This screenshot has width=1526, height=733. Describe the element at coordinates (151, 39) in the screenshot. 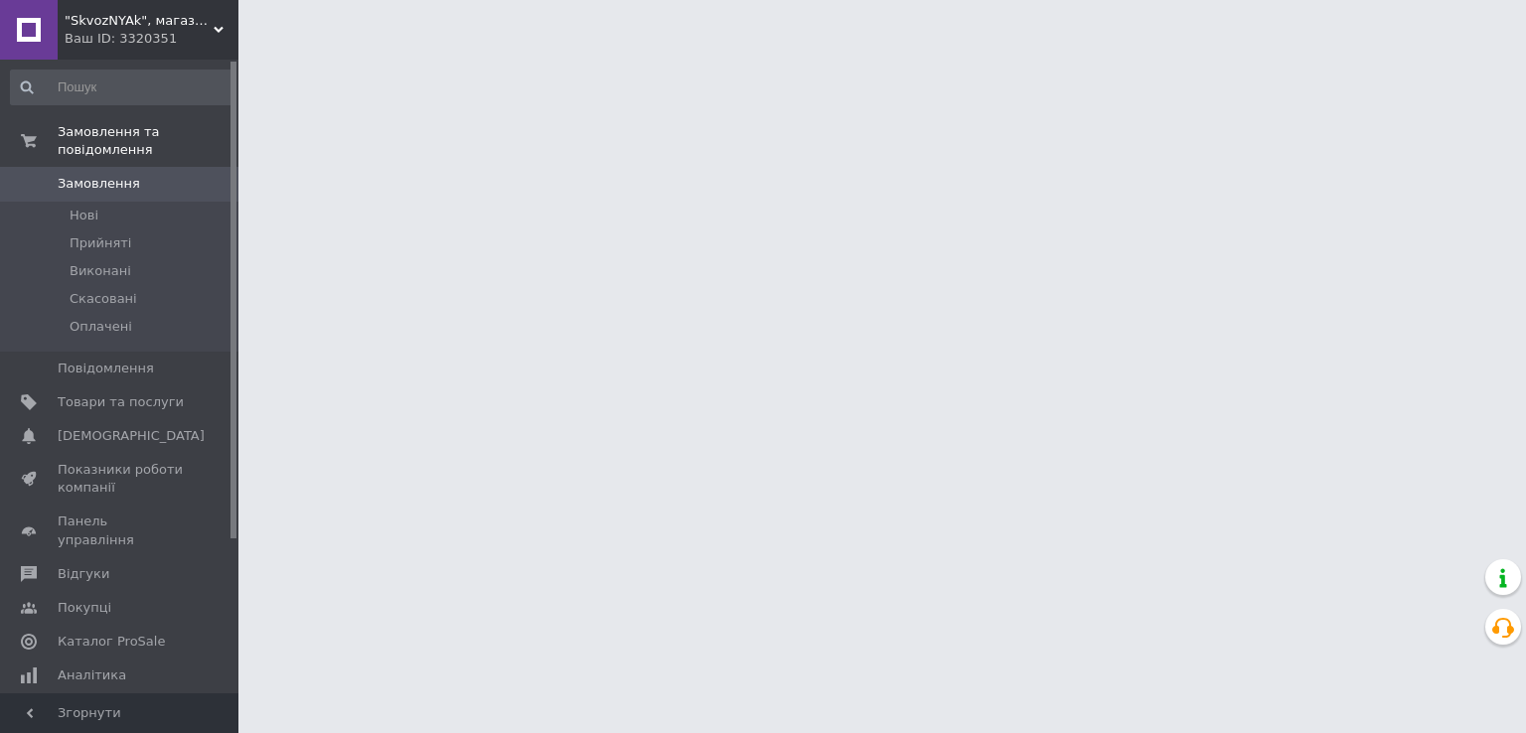

I see `div: Ваш ID: 3320351` at that location.